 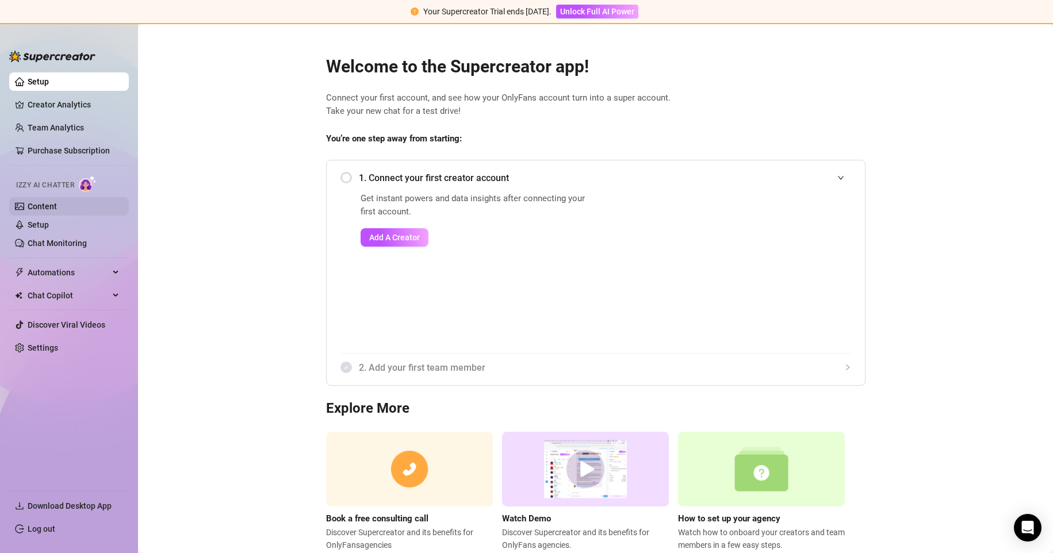 What do you see at coordinates (596, 178) in the screenshot?
I see `div: 1. Connect your first creator account` at bounding box center [596, 178].